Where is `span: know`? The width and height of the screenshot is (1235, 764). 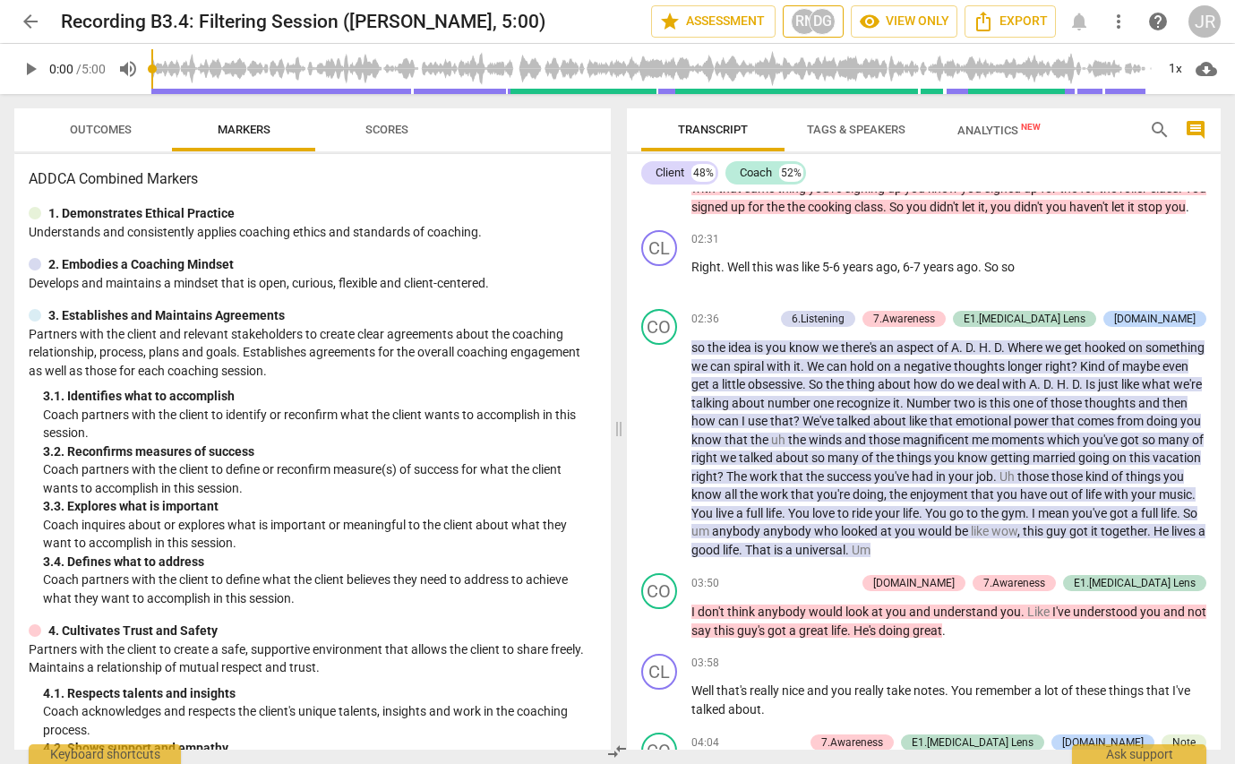 span: know is located at coordinates (805, 348).